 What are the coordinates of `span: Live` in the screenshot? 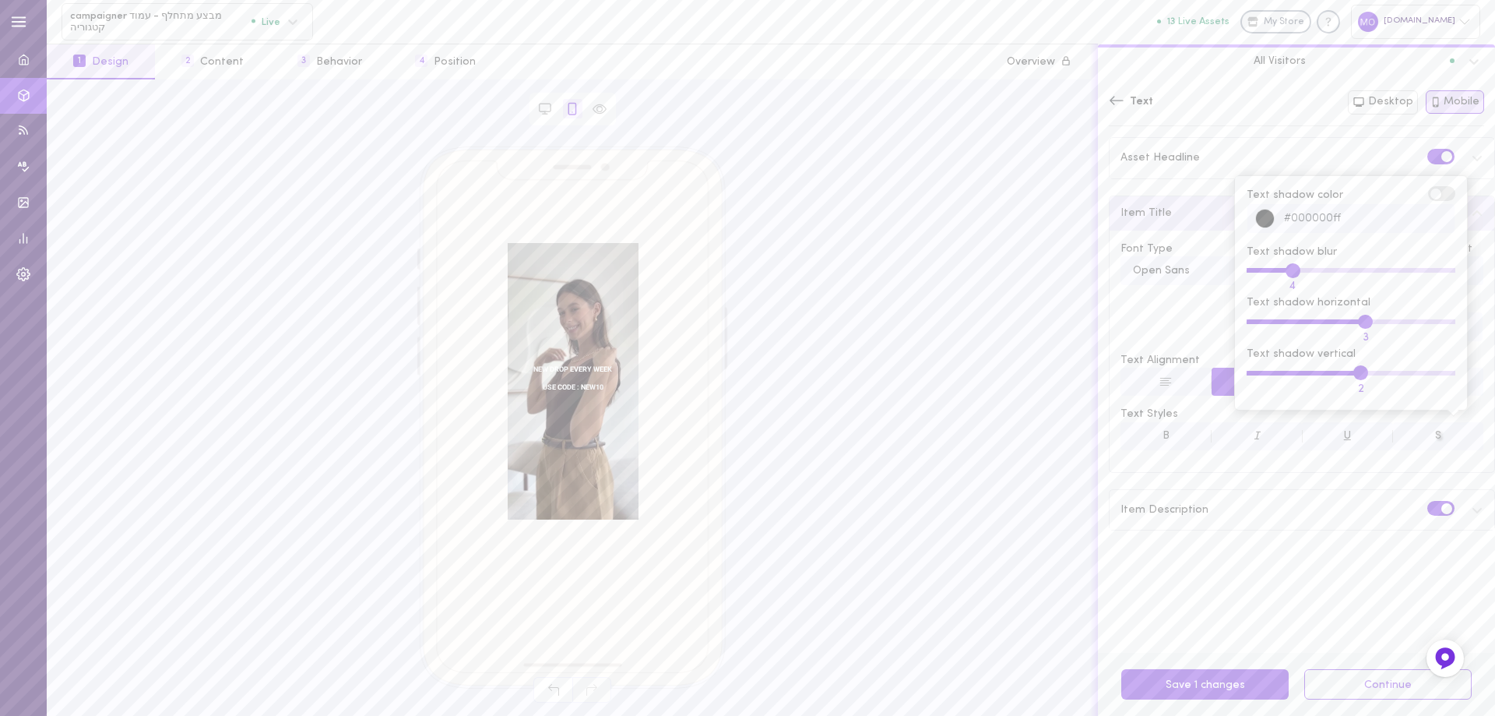 It's located at (266, 21).